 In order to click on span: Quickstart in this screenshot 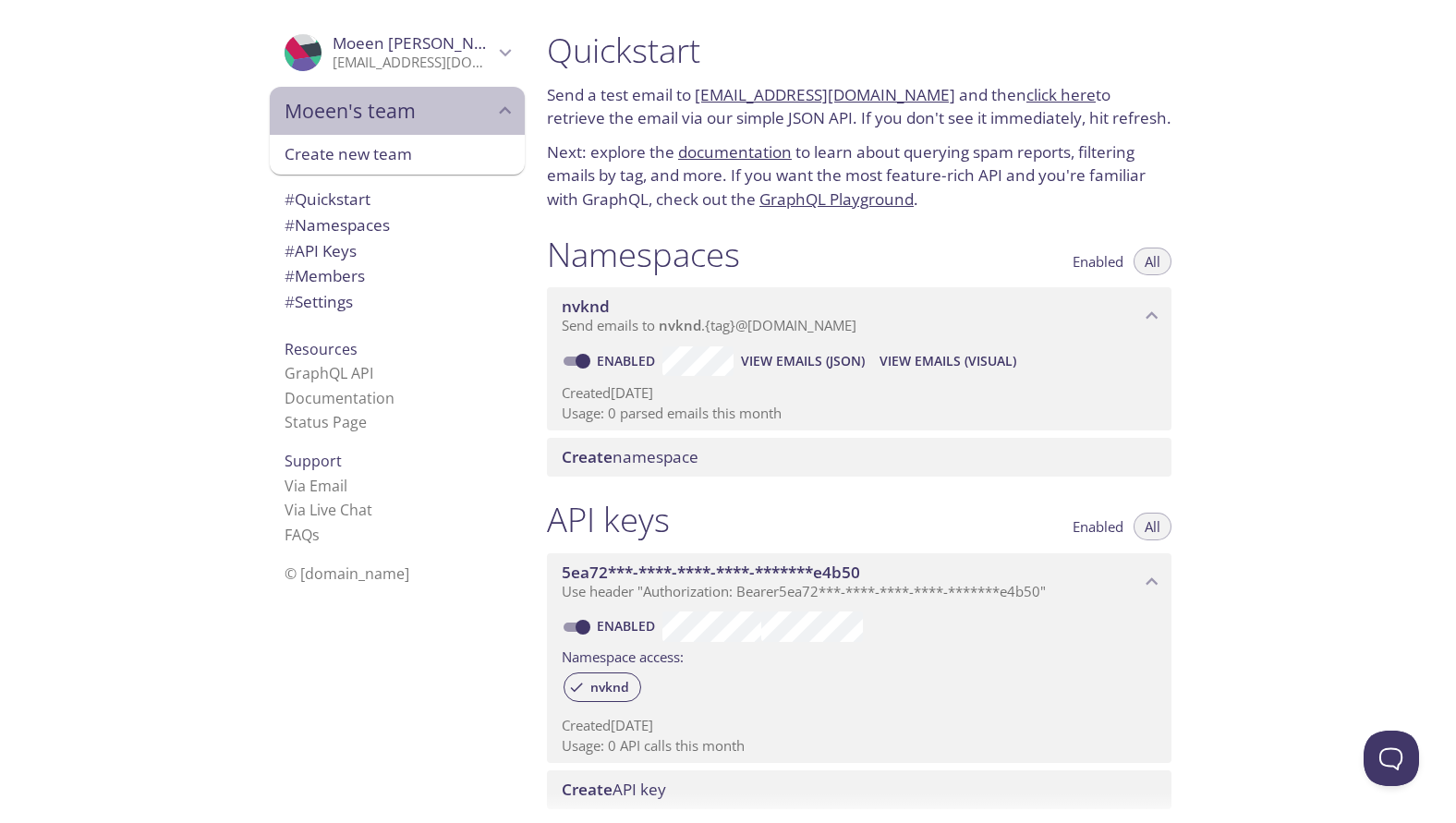, I will do `click(327, 199)`.